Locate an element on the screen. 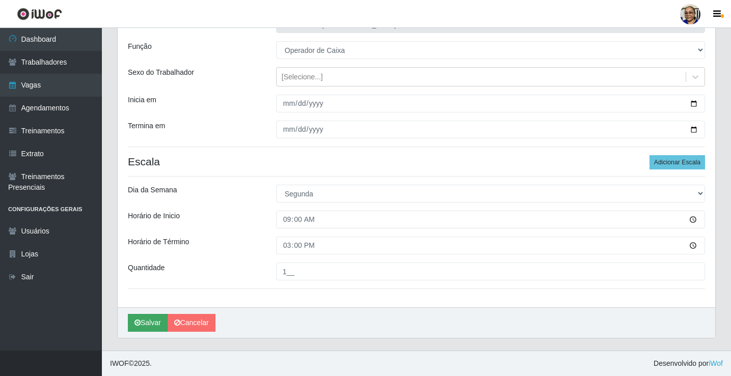 This screenshot has width=731, height=376. div: [Selecione...] is located at coordinates (302, 77).